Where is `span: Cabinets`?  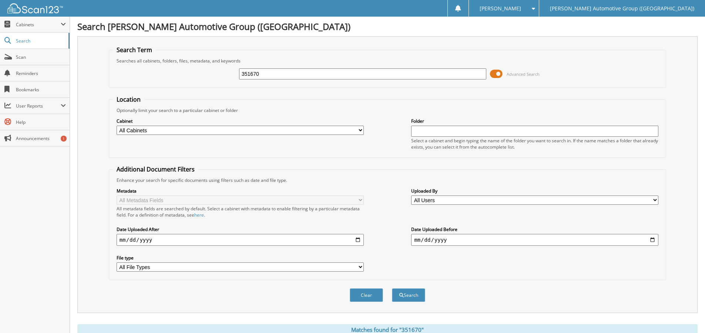
span: Cabinets is located at coordinates (38, 24).